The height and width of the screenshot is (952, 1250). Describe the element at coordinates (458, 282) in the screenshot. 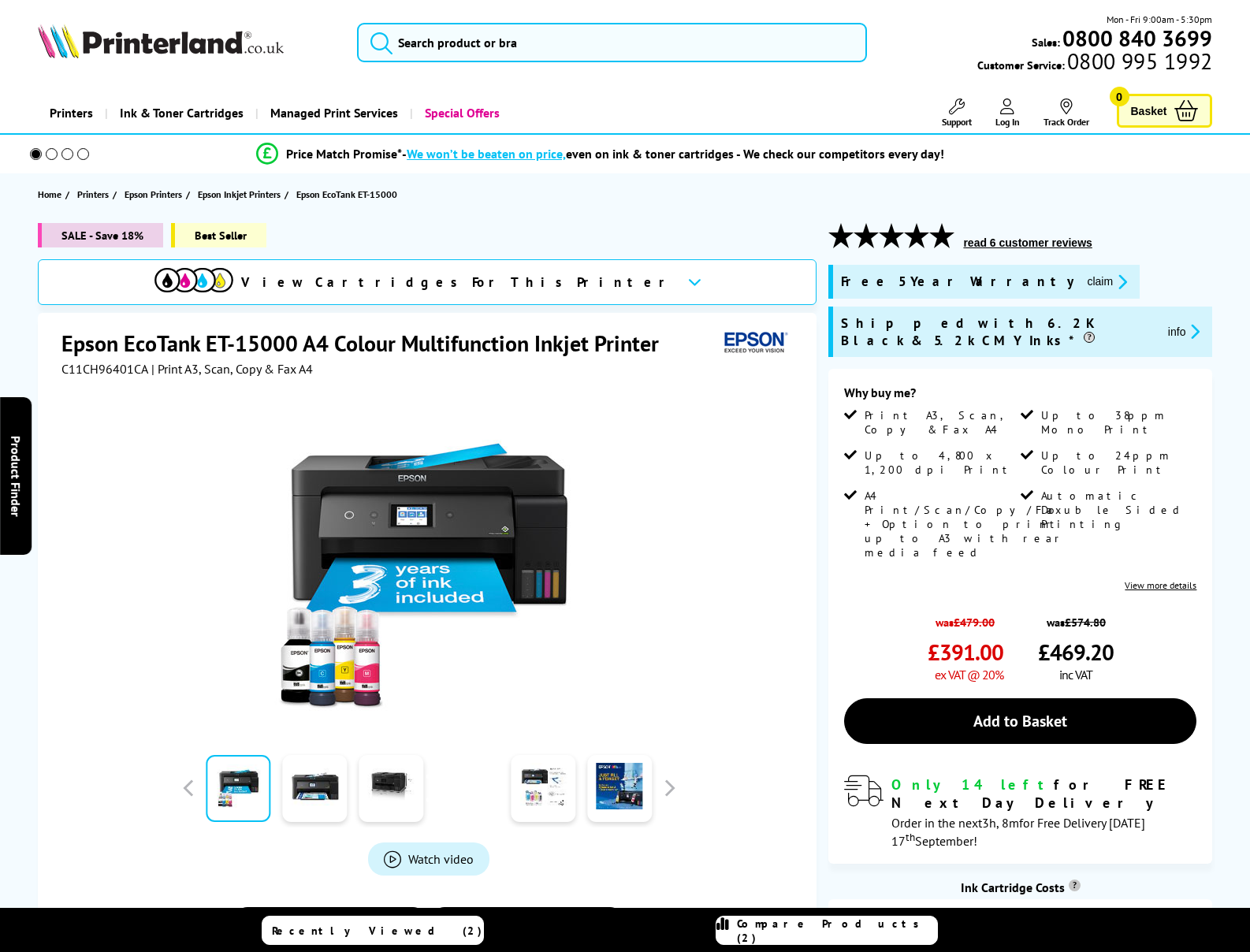

I see `span: View Cartridges For This Printer` at that location.